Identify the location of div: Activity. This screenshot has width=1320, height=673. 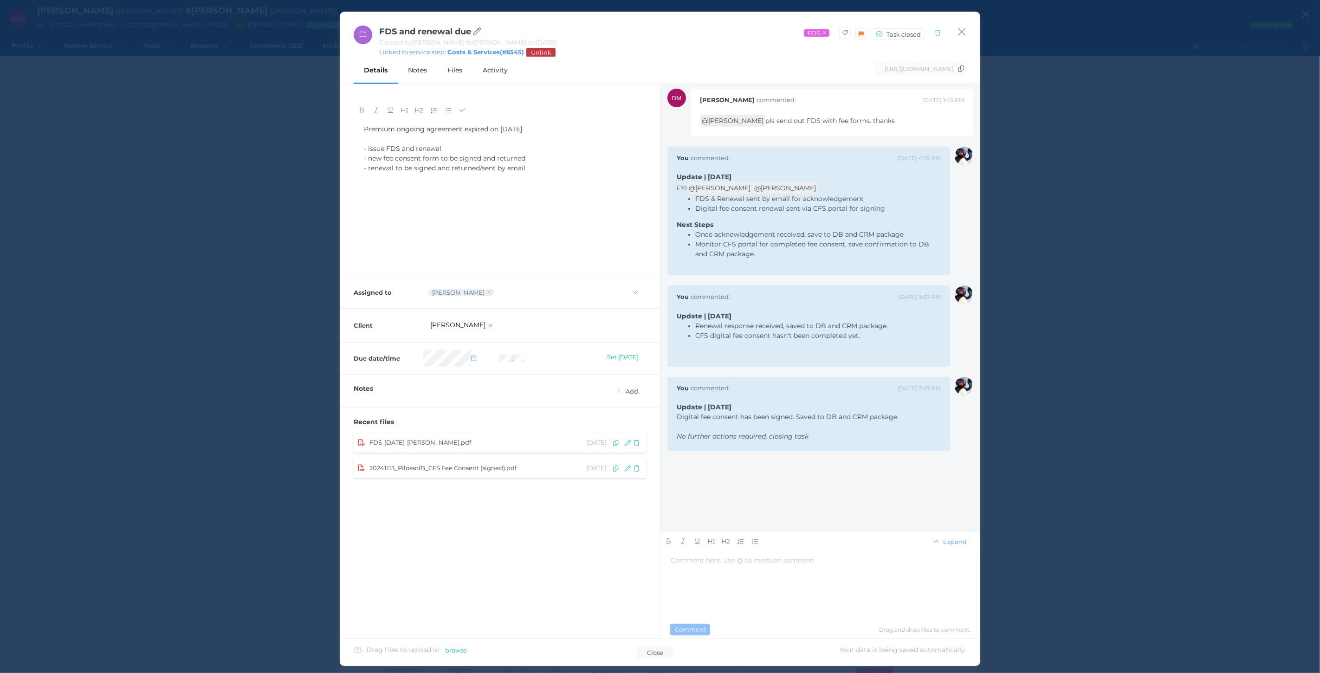
(495, 70).